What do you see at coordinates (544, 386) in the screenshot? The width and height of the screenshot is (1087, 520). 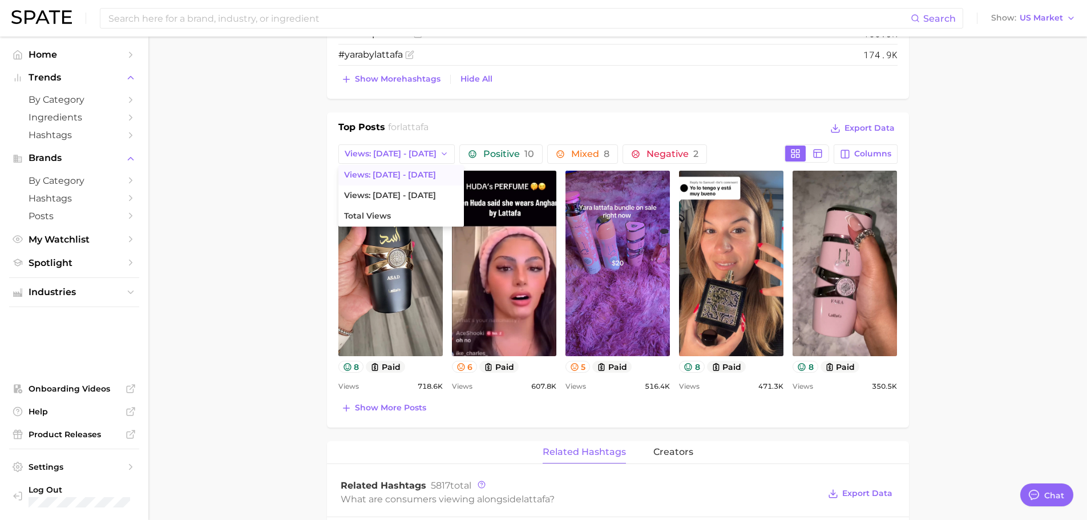 I see `span: 607.8k` at bounding box center [544, 386].